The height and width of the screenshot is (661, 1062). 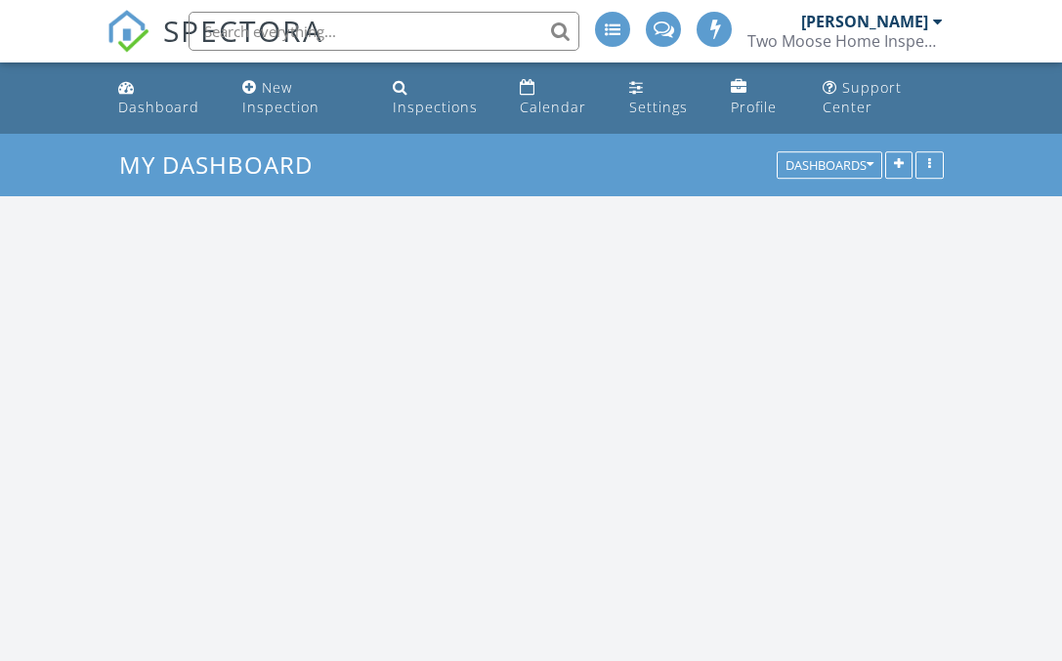 What do you see at coordinates (158, 106) in the screenshot?
I see `div: Dashboard` at bounding box center [158, 106].